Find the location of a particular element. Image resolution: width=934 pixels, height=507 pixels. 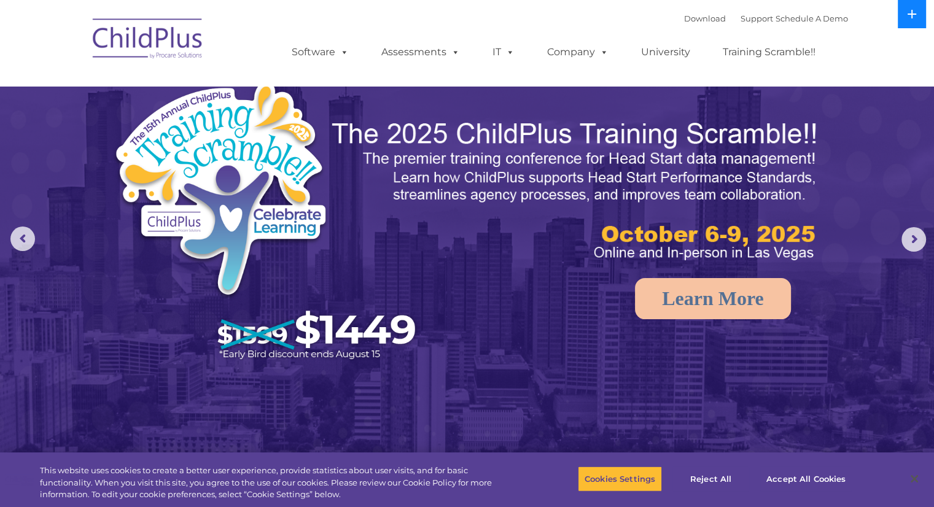

button: Cookies Settings is located at coordinates (620, 479).